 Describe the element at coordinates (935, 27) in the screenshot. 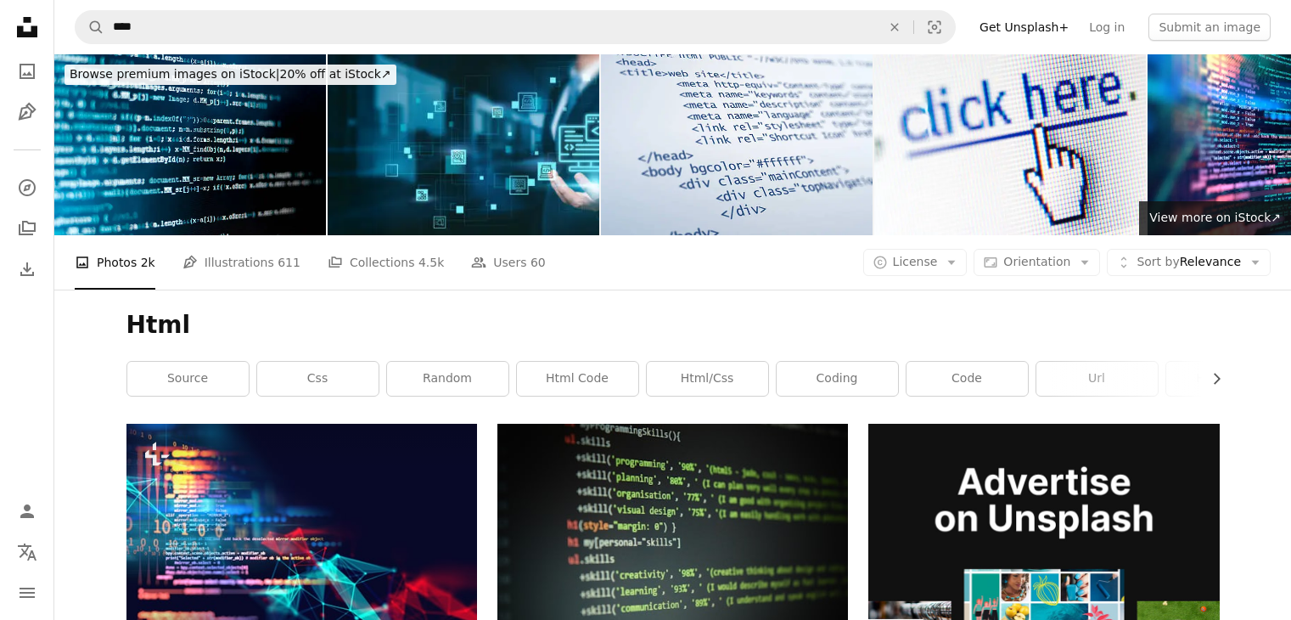

I see `button: Visual search` at that location.